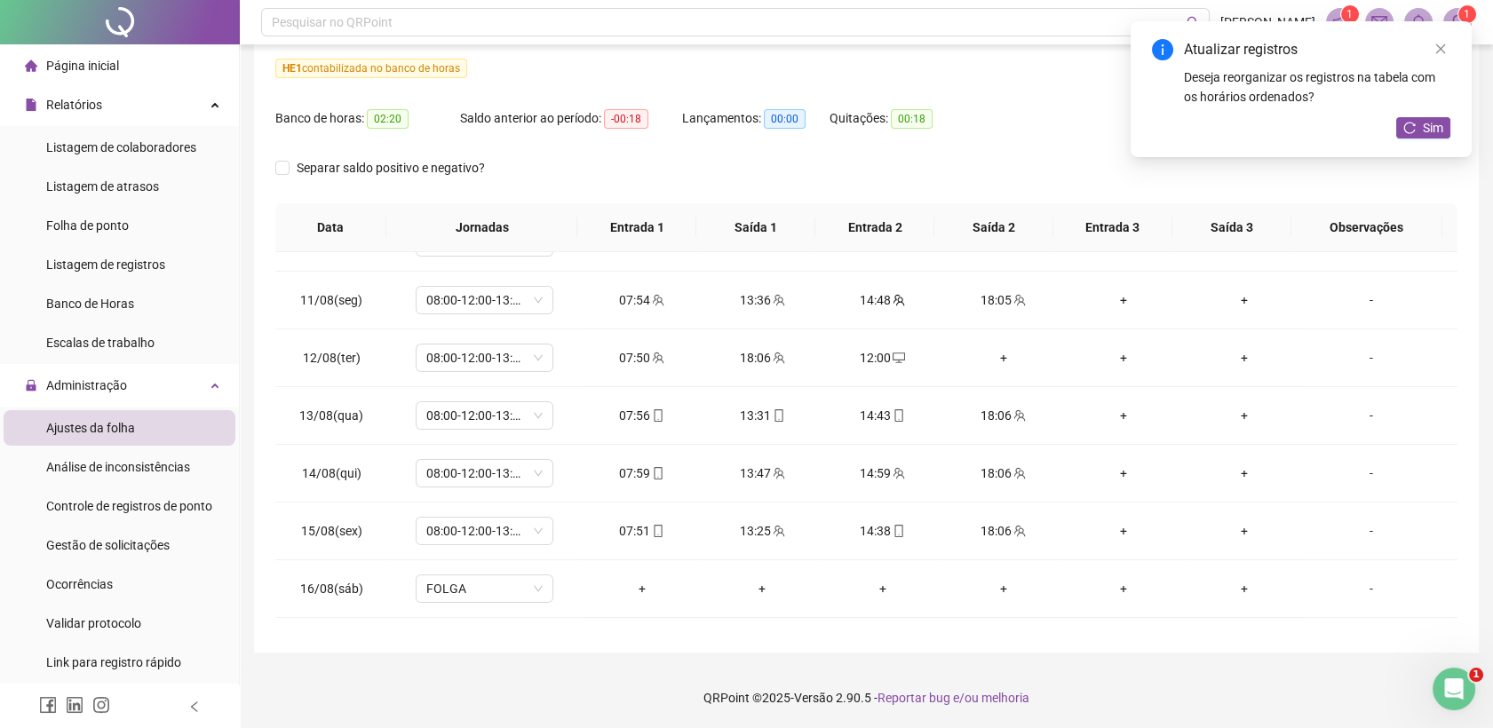 Image resolution: width=1493 pixels, height=728 pixels. Describe the element at coordinates (331, 300) in the screenshot. I see `span: 11/08(seg)` at that location.